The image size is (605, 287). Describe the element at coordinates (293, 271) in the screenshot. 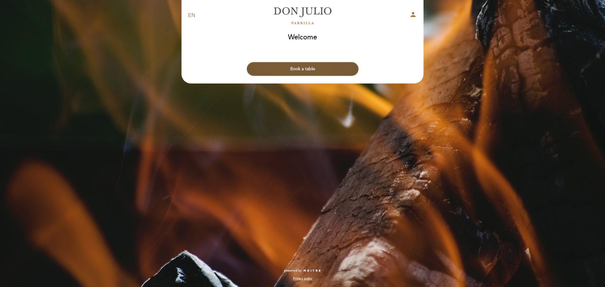

I see `span: powered by` at that location.